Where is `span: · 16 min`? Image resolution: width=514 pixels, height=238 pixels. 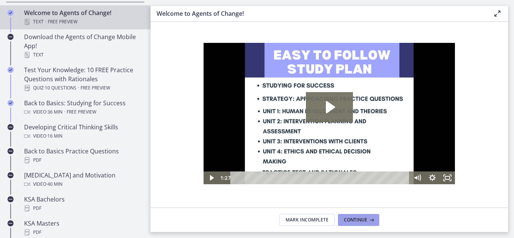 span: · 16 min is located at coordinates (54, 136).